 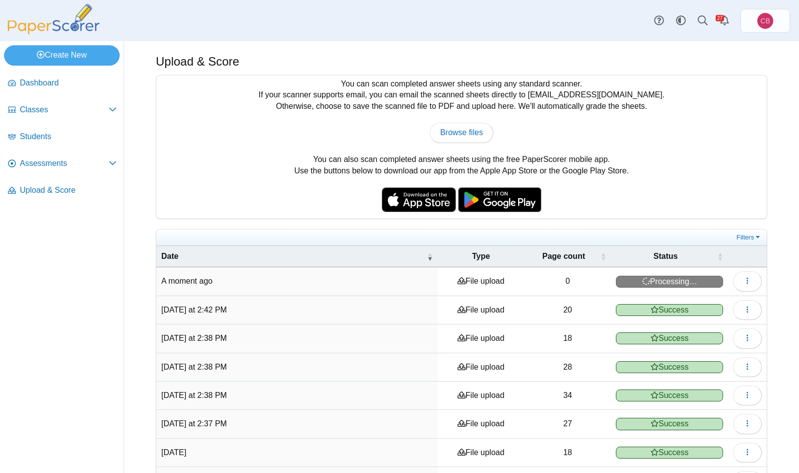 I want to click on span: Upload & Score, so click(x=68, y=190).